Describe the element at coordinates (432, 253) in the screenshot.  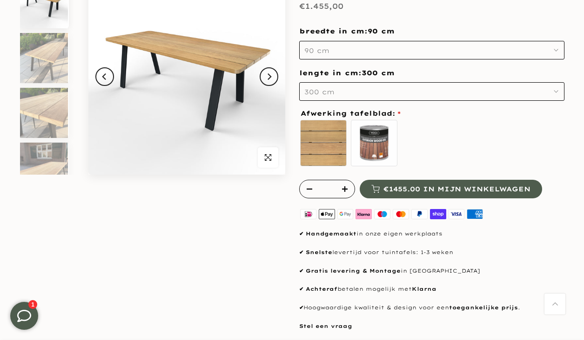
I see `p: levertijd voor tuintafels: 1-3 weken` at that location.